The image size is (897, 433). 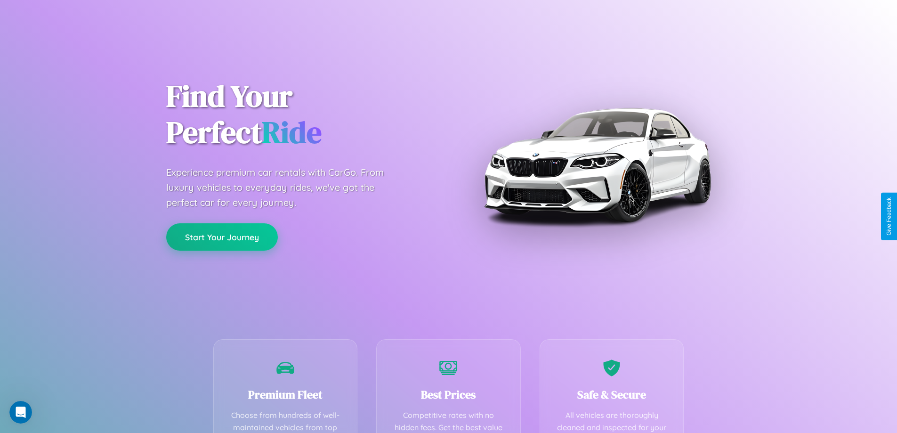 I want to click on h3: Best Prices, so click(x=448, y=394).